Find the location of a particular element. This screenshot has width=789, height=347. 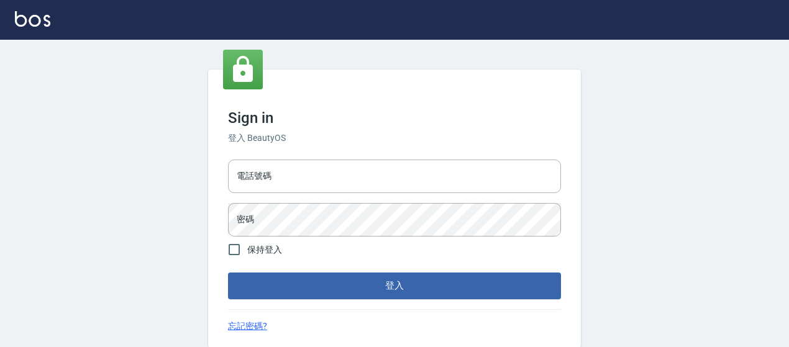

h3: Sign in is located at coordinates (394, 118).